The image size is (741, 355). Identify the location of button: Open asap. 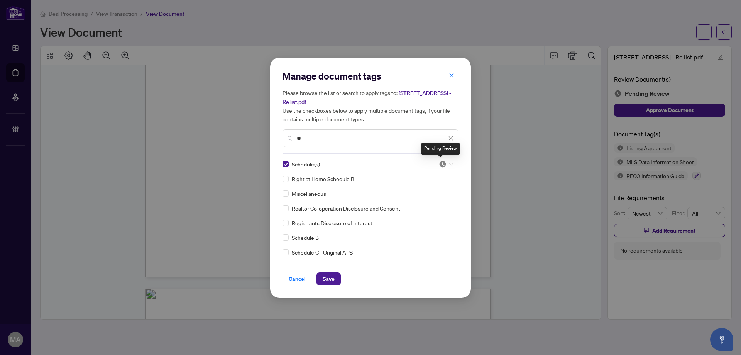
(722, 339).